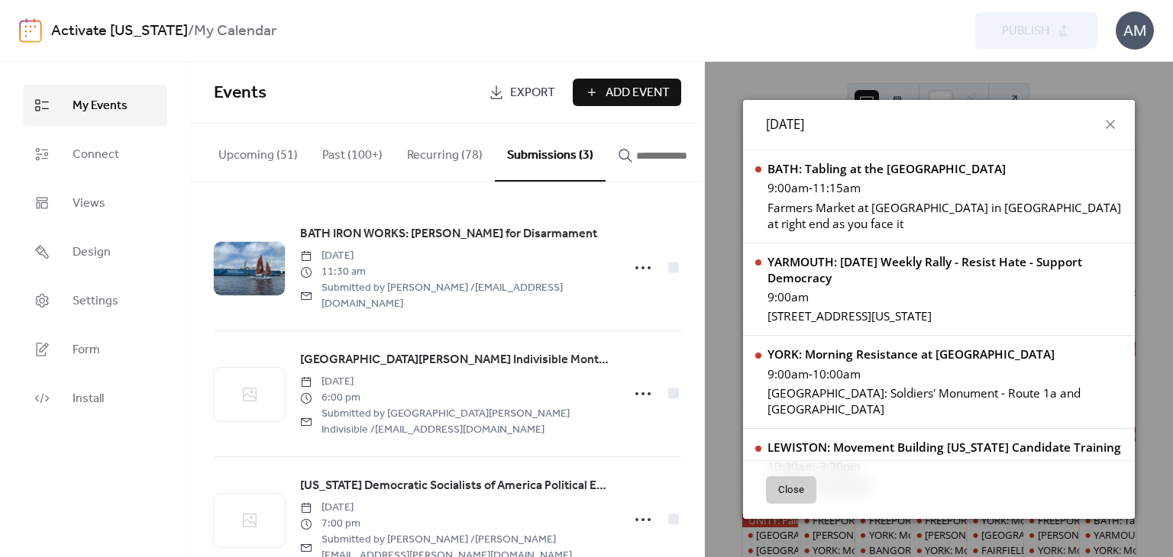  I want to click on span: Design, so click(92, 253).